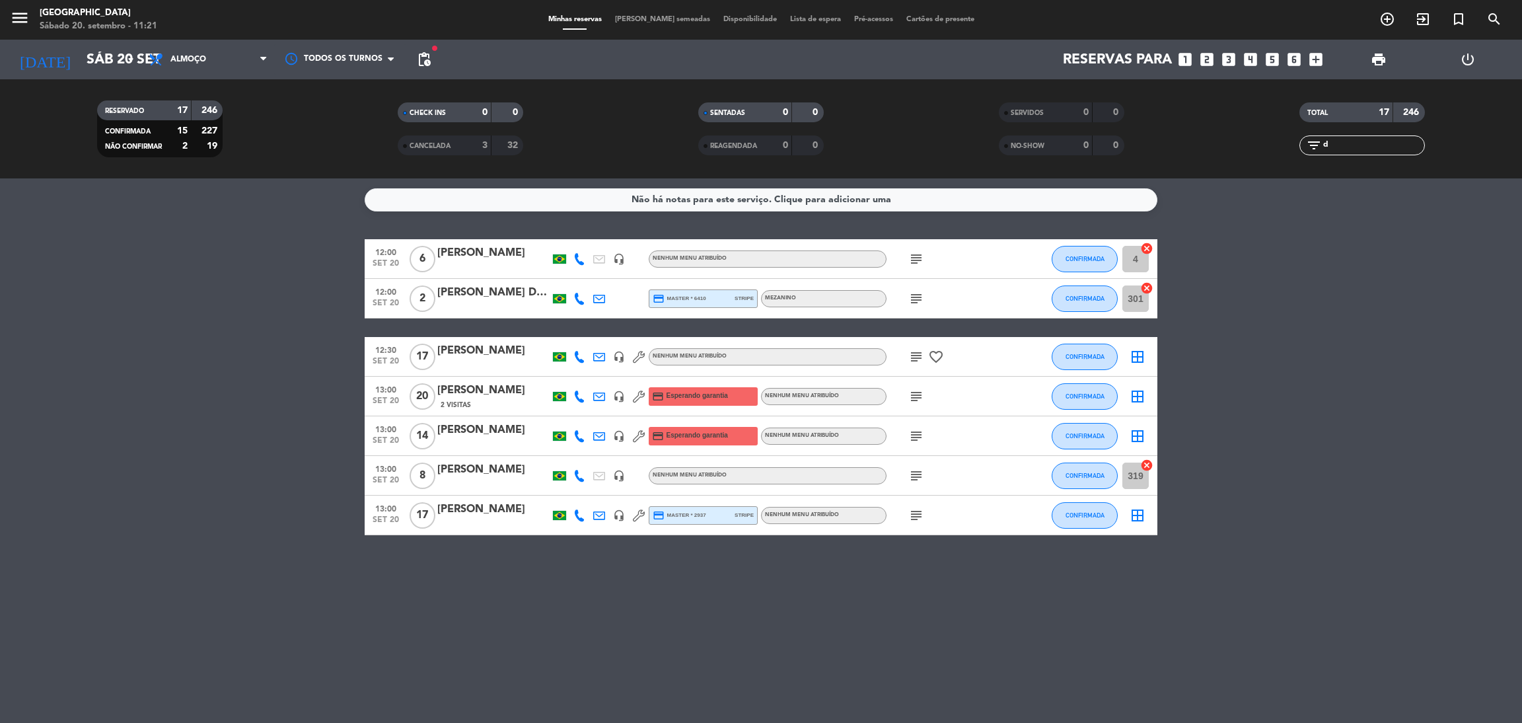 The image size is (1522, 723). I want to click on i: turned_in_not, so click(1458, 19).